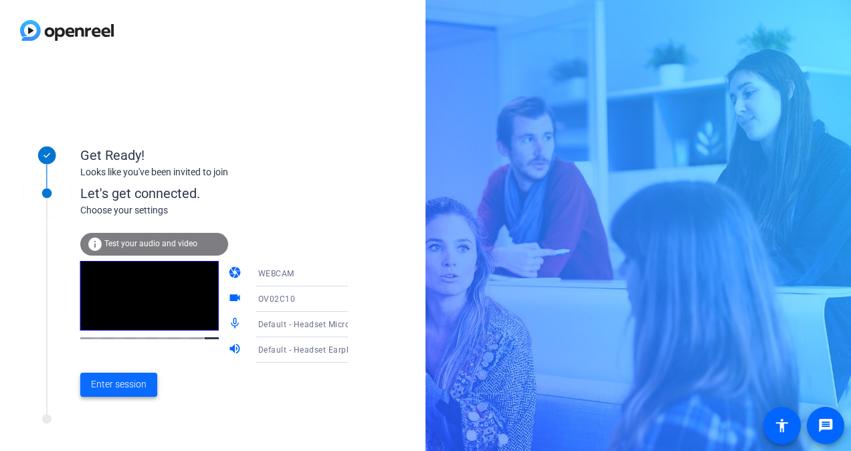 The height and width of the screenshot is (451, 851). Describe the element at coordinates (825, 425) in the screenshot. I see `mat-icon: message` at that location.